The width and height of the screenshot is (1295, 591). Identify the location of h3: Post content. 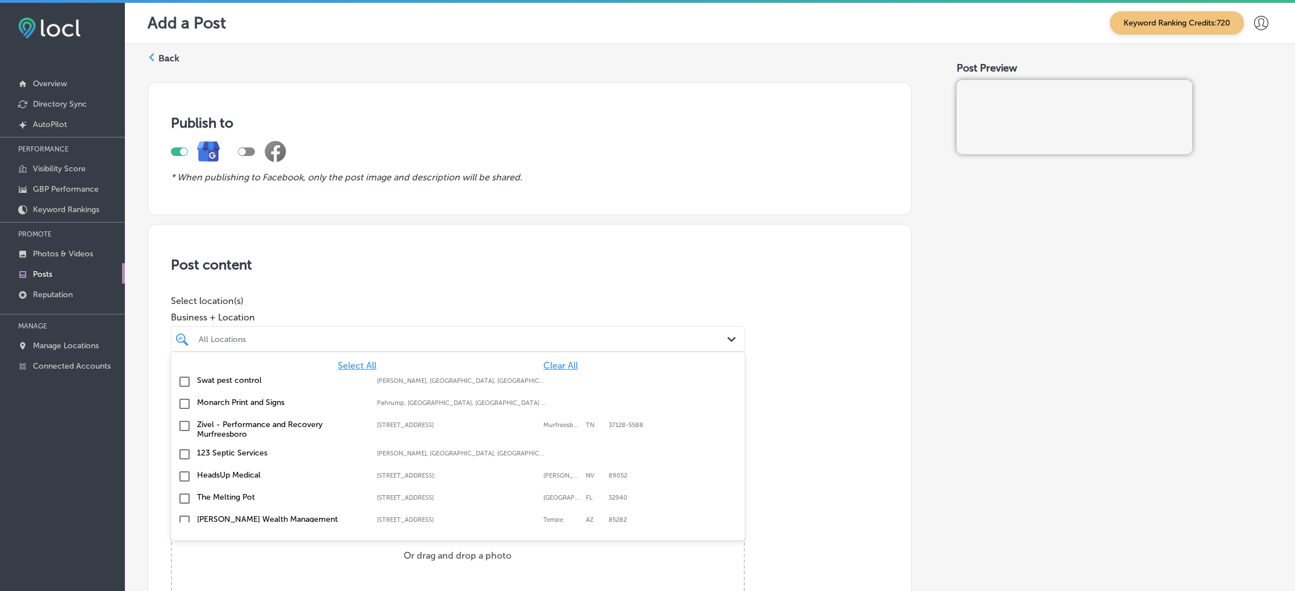
(530, 264).